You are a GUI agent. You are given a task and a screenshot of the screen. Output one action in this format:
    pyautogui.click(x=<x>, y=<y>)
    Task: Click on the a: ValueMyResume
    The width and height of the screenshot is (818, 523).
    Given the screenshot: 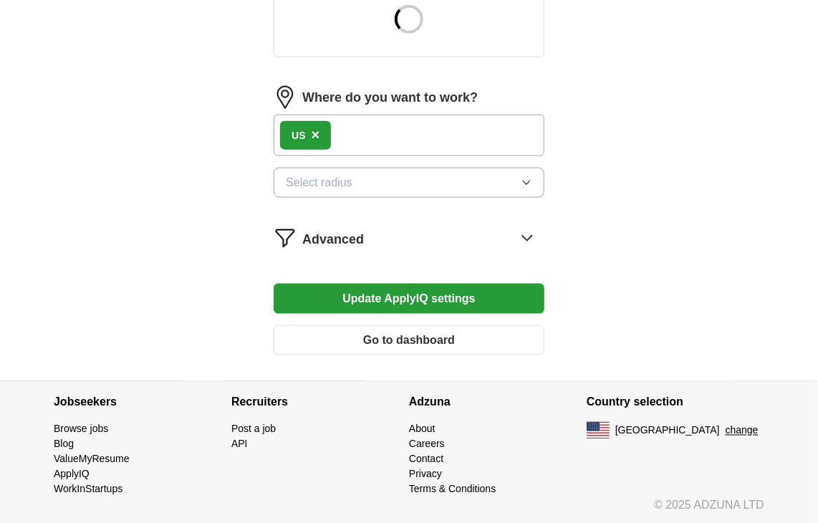 What is the action you would take?
    pyautogui.click(x=92, y=459)
    